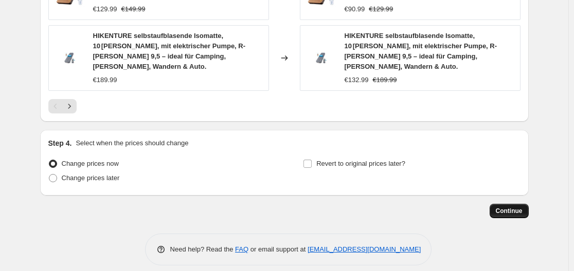  I want to click on span: Continue, so click(509, 211).